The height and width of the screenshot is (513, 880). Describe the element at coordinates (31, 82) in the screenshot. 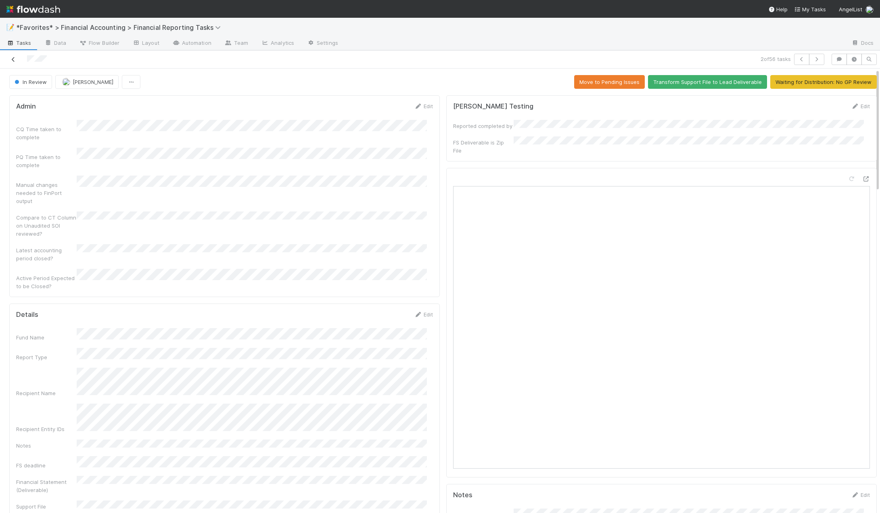

I see `button: In Review` at that location.